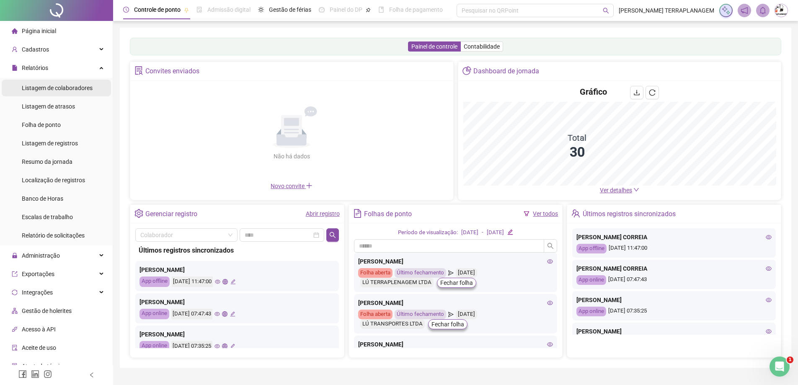  Describe the element at coordinates (15, 348) in the screenshot. I see `span: audit` at that location.